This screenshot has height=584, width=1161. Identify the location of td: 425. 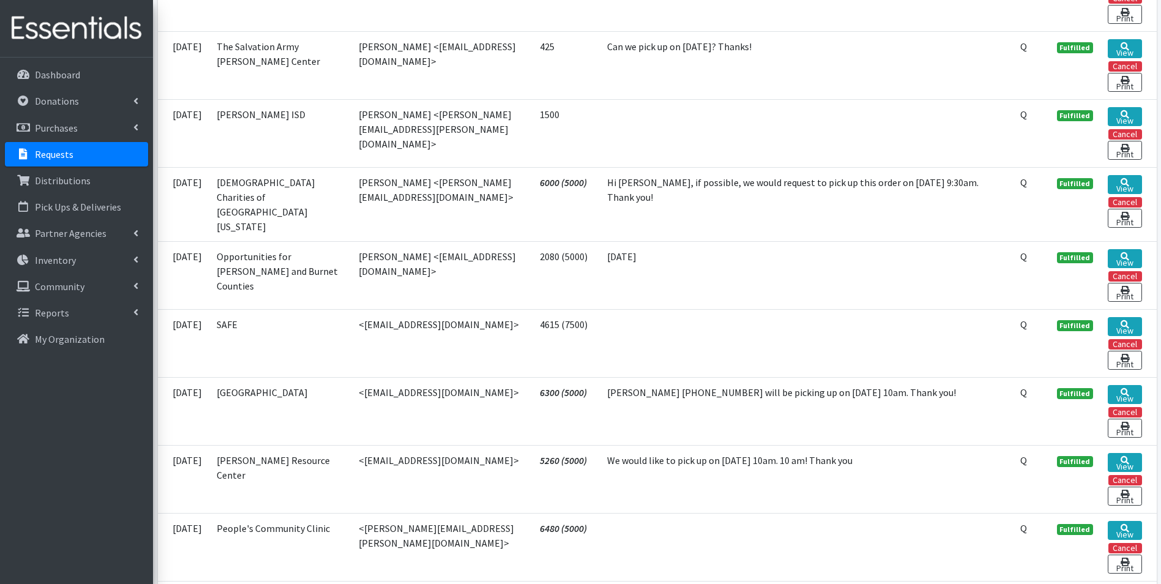
(566, 65).